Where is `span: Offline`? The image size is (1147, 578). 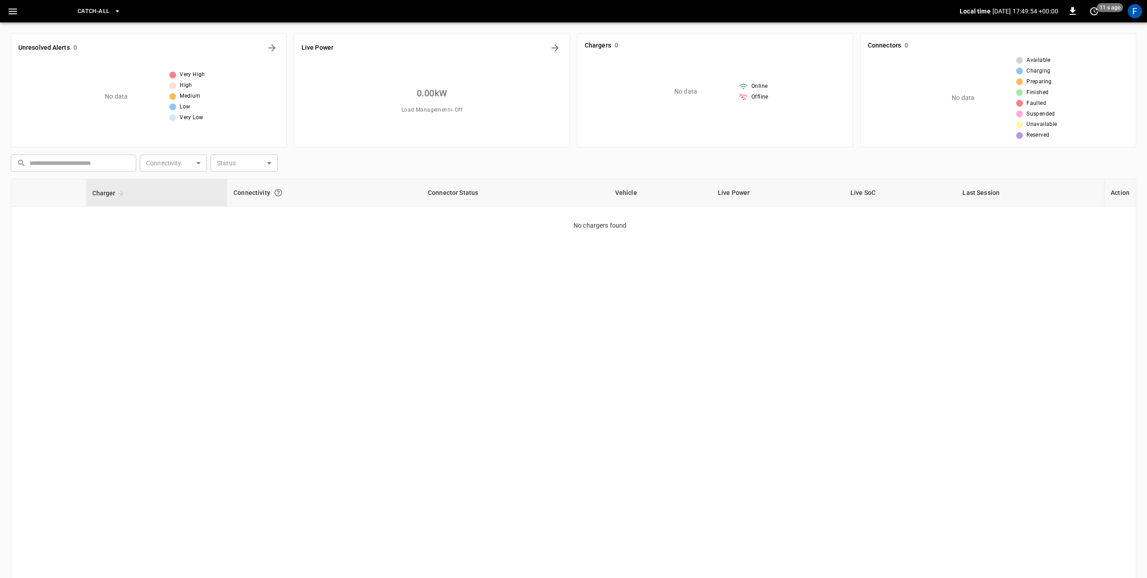
span: Offline is located at coordinates (760, 97).